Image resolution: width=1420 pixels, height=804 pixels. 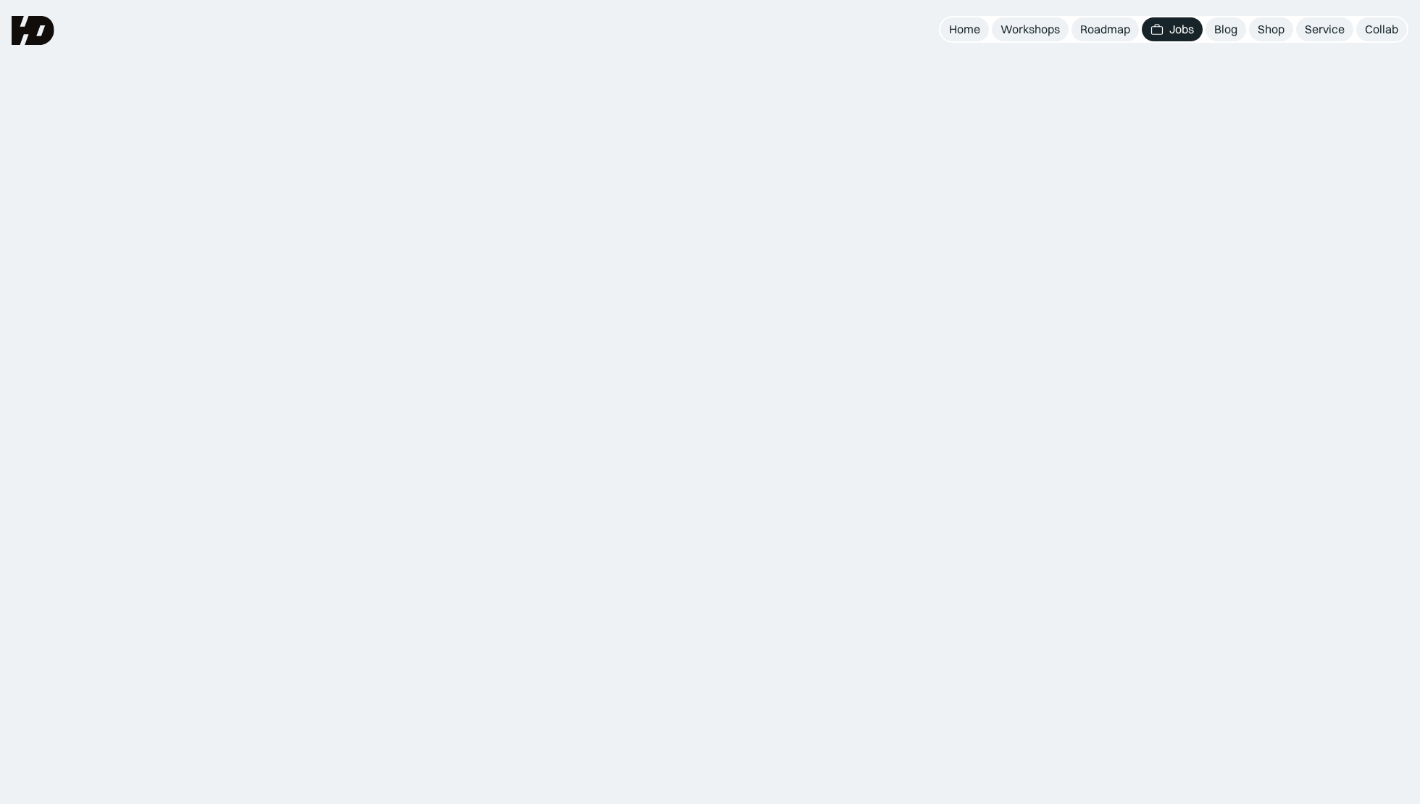 I want to click on a: Roadmap, so click(x=1105, y=29).